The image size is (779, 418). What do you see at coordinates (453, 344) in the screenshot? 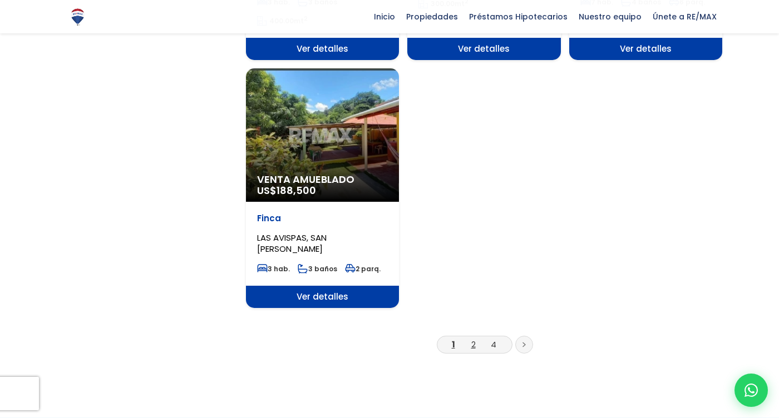
I see `a: 1` at bounding box center [453, 344].